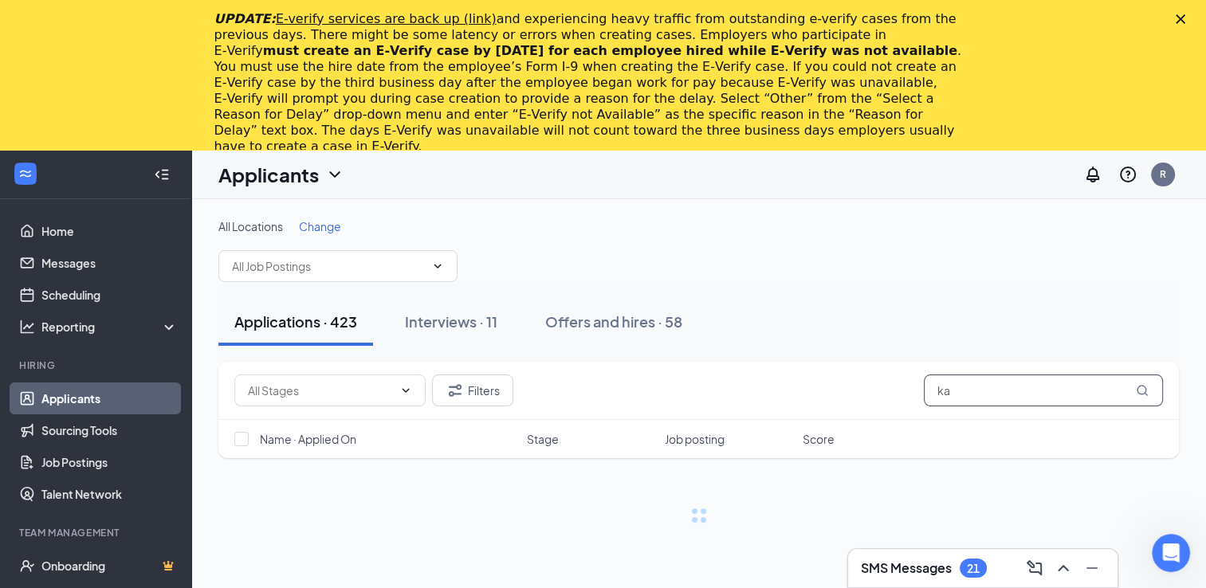 This screenshot has height=588, width=1206. I want to click on a: Job Postings, so click(109, 462).